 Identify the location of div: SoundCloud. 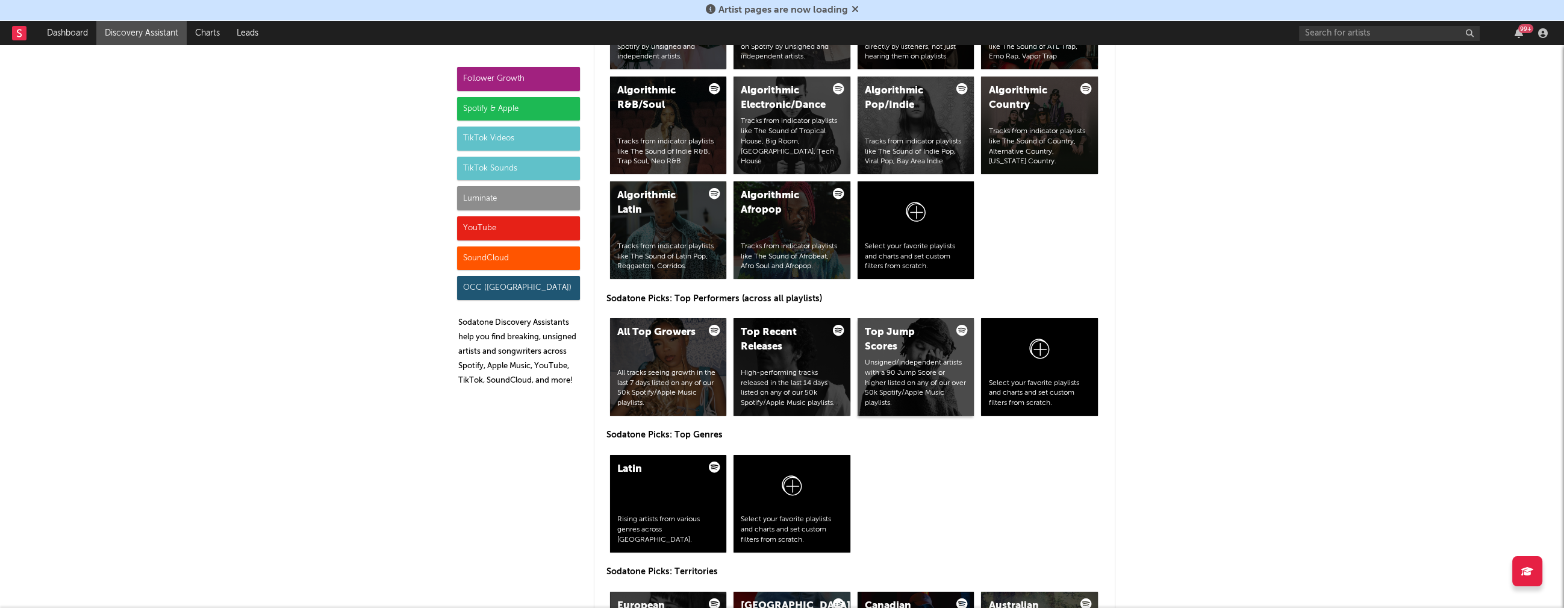
(519, 258).